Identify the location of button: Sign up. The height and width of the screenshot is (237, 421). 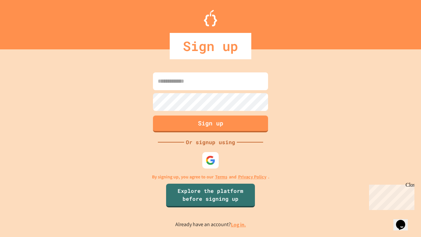
(210, 124).